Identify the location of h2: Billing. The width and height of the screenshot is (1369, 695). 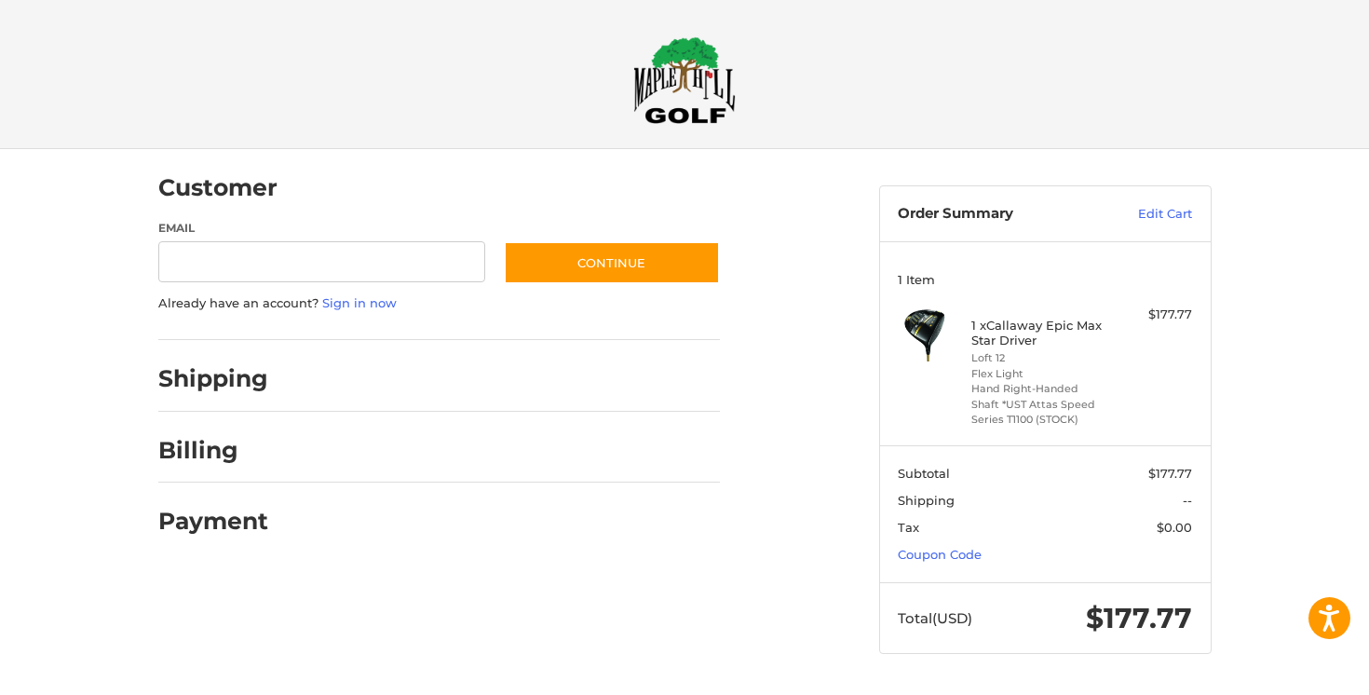
(212, 450).